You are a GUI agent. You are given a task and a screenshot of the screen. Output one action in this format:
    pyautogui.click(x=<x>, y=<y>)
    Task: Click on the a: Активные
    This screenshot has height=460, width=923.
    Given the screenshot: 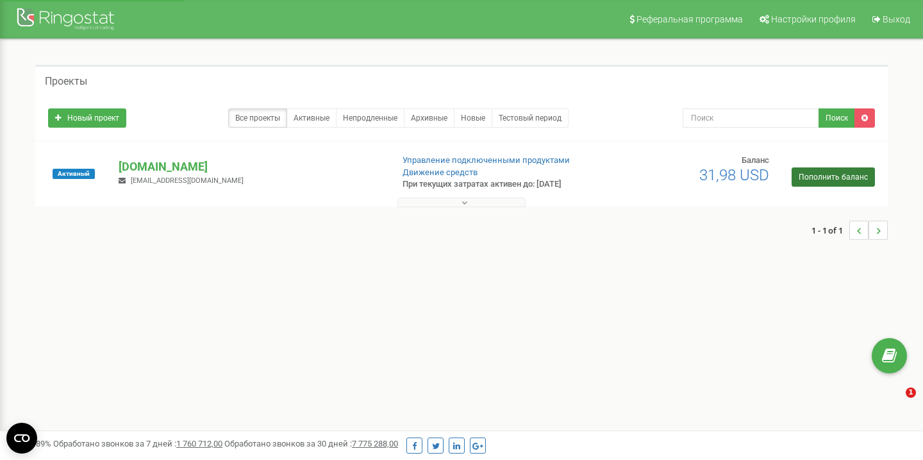 What is the action you would take?
    pyautogui.click(x=312, y=118)
    